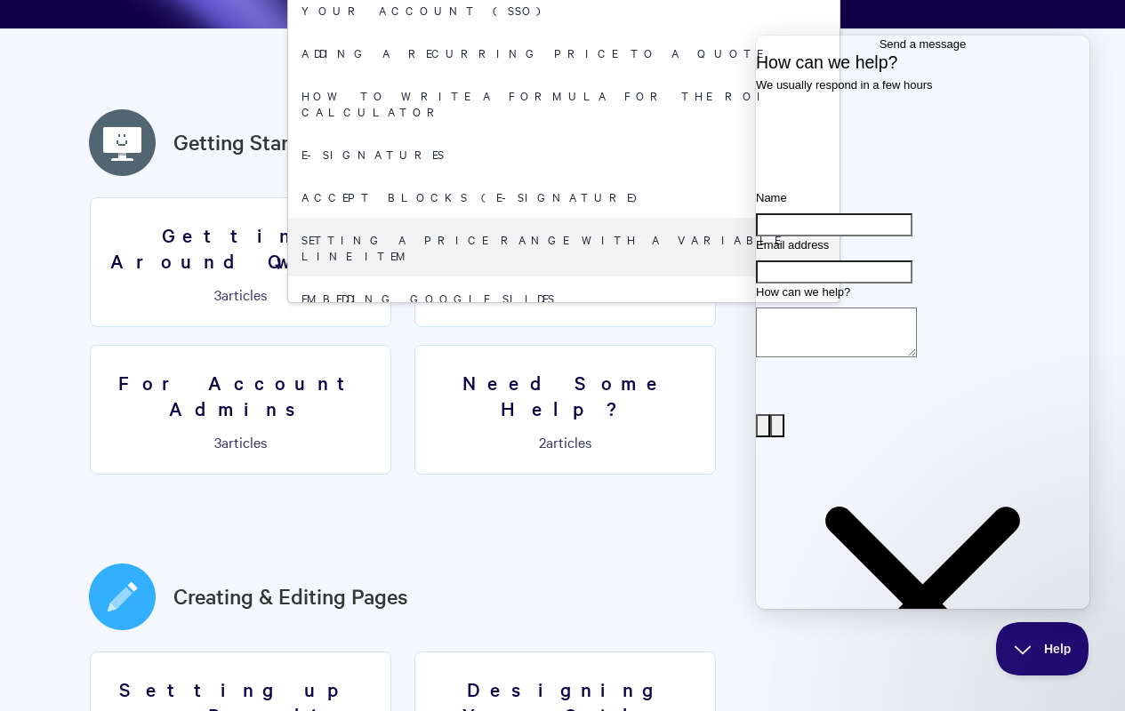 The width and height of the screenshot is (1125, 711). What do you see at coordinates (565, 395) in the screenshot?
I see `h3: Need Some Help?` at bounding box center [565, 395].